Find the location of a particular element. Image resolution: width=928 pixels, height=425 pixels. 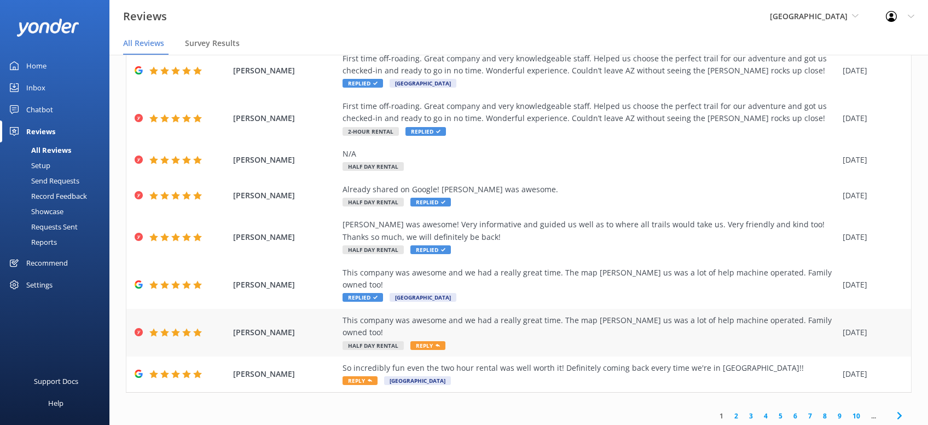

a: 8 is located at coordinates (825, 415).